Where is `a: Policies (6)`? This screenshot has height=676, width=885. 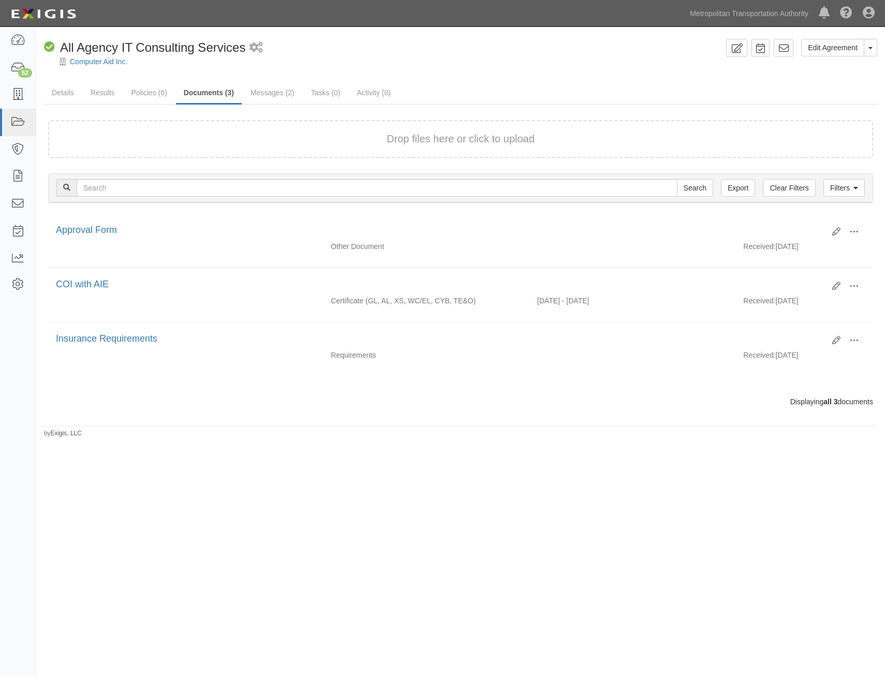
a: Policies (6) is located at coordinates (149, 93).